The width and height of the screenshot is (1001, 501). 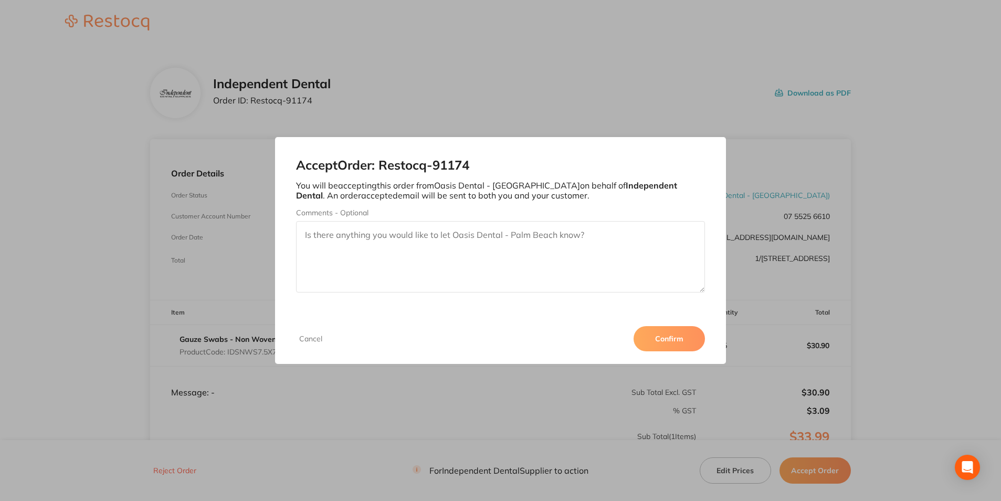 I want to click on button: Confirm, so click(x=669, y=339).